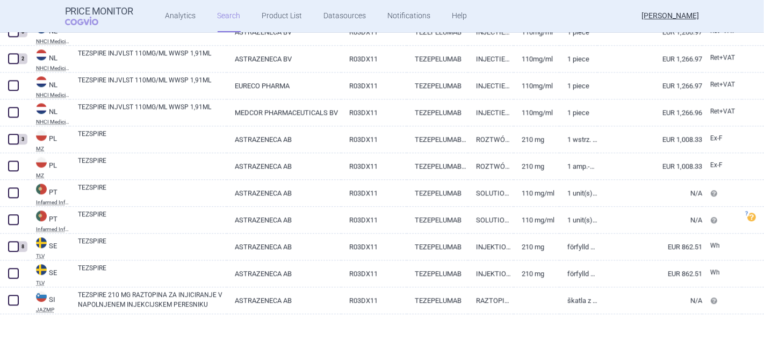  What do you see at coordinates (649, 112) in the screenshot?
I see `a: EUR 1,266.96` at bounding box center [649, 112].